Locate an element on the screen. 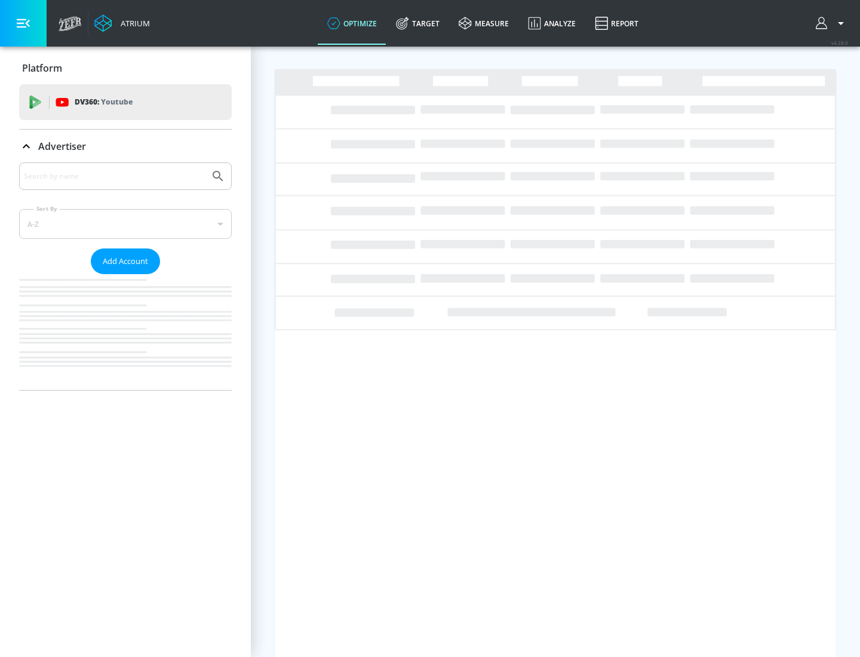 Image resolution: width=860 pixels, height=657 pixels. a: optimize is located at coordinates (352, 23).